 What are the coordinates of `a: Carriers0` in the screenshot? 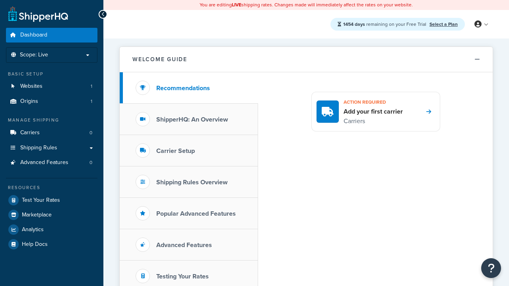 It's located at (52, 133).